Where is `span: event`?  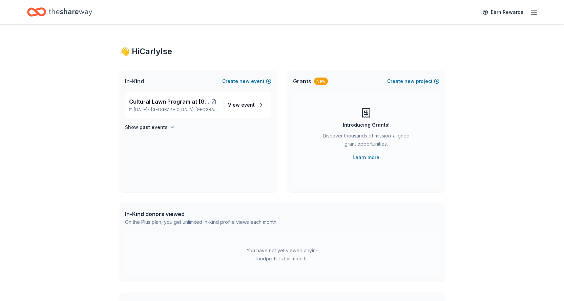
span: event is located at coordinates (248, 105).